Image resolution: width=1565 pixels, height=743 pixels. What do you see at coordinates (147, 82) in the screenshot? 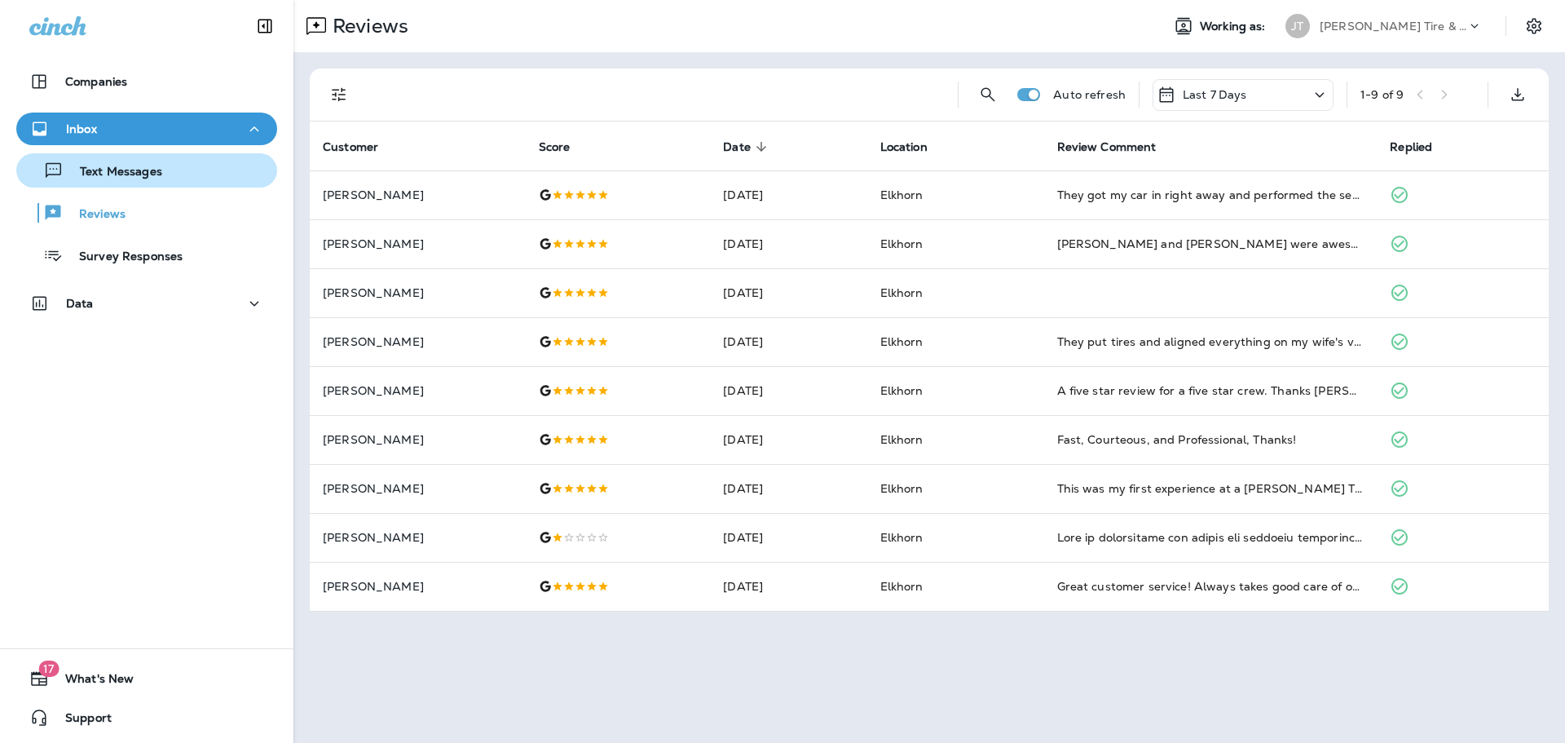
I see `button: Companies` at bounding box center [147, 82].